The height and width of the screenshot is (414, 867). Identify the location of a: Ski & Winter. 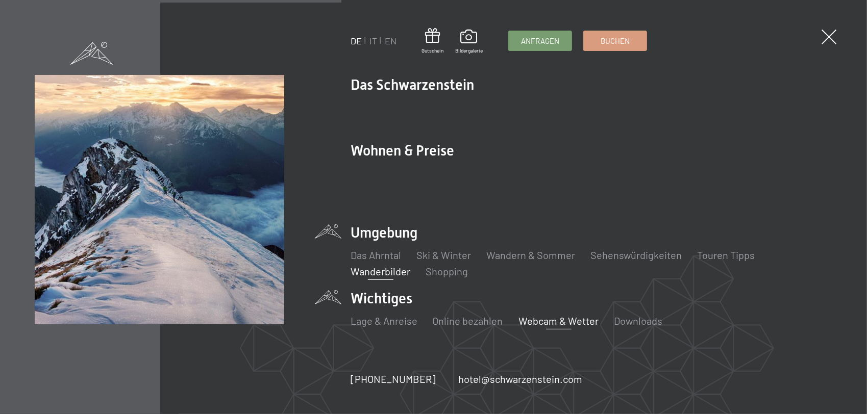
(443, 255).